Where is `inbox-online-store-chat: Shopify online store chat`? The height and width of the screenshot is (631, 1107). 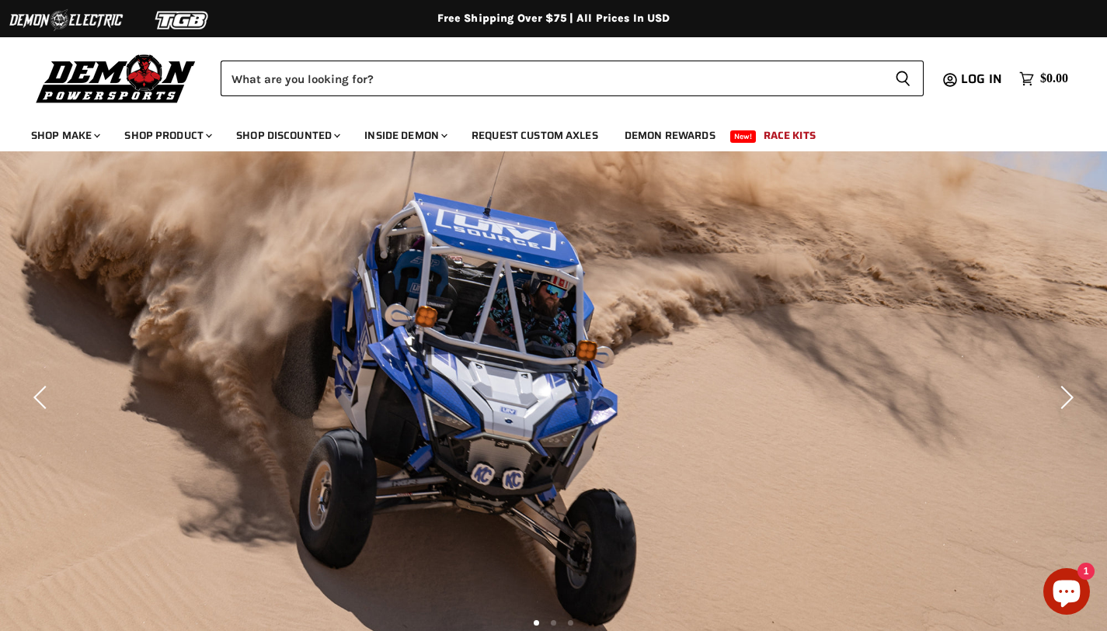 inbox-online-store-chat: Shopify online store chat is located at coordinates (1066, 593).